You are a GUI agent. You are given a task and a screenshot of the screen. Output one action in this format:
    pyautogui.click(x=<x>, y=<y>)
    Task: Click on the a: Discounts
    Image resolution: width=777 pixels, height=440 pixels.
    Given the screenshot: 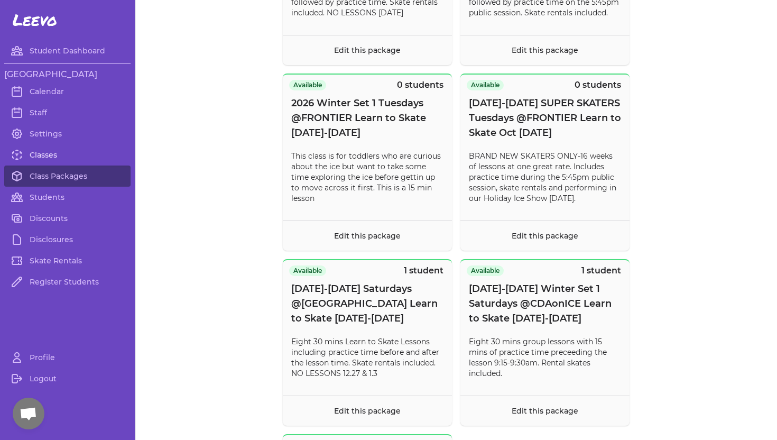 What is the action you would take?
    pyautogui.click(x=67, y=218)
    